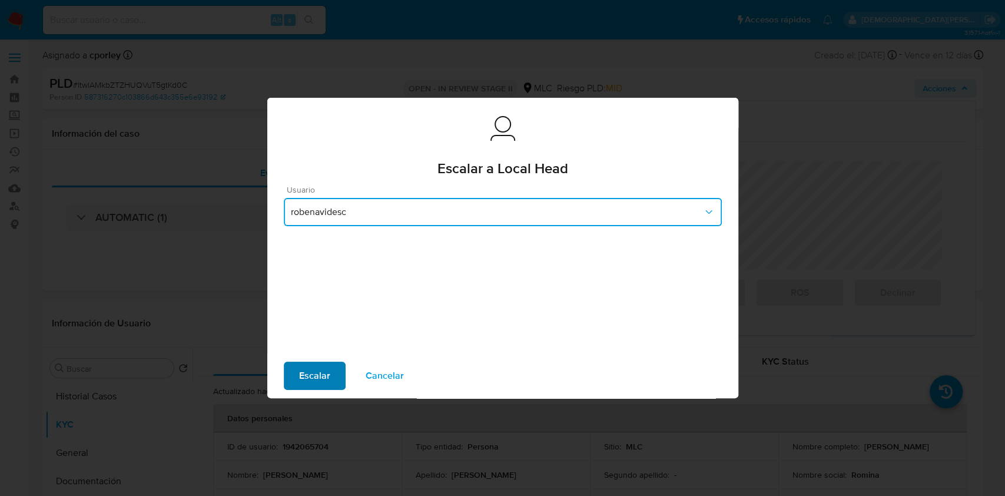 This screenshot has height=496, width=1005. What do you see at coordinates (384, 376) in the screenshot?
I see `button: Cancelar` at bounding box center [384, 376].